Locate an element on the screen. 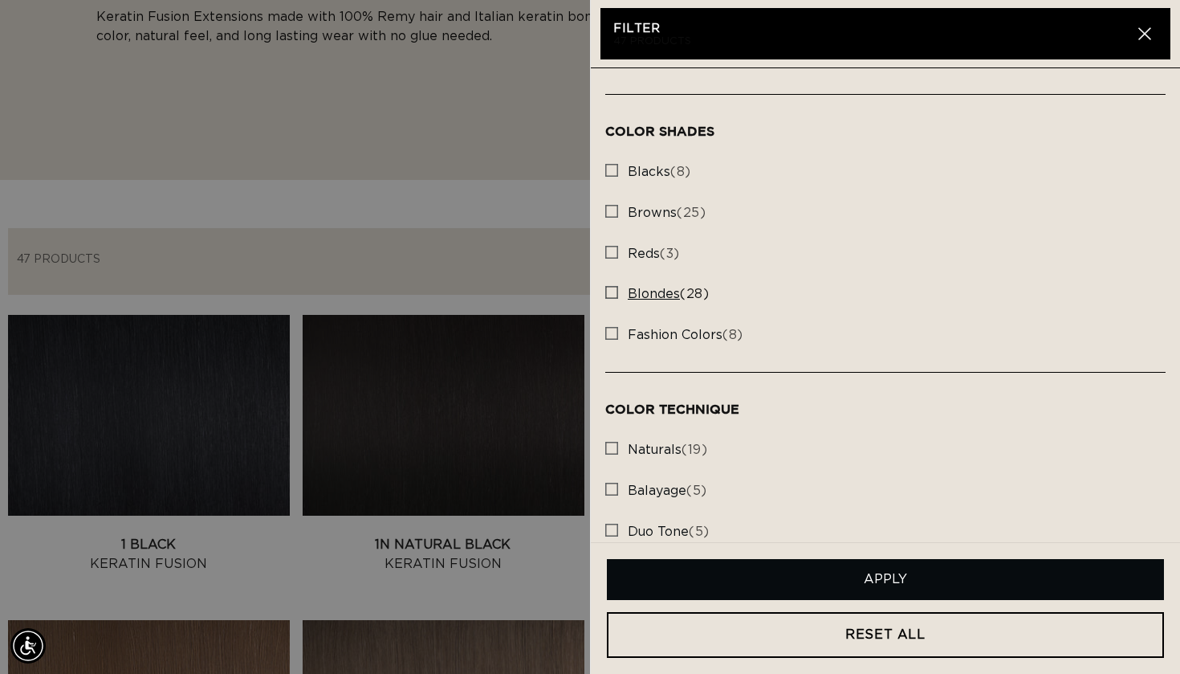 Image resolution: width=1180 pixels, height=674 pixels. div: Accessibility Menu is located at coordinates (28, 646).